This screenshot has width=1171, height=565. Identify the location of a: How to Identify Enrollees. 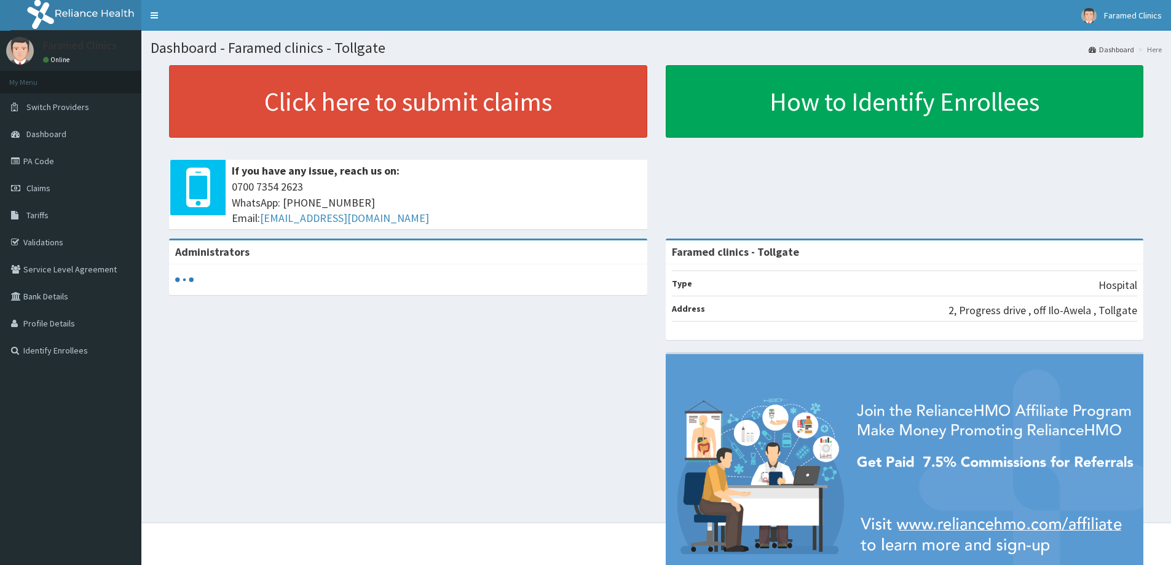
(905, 101).